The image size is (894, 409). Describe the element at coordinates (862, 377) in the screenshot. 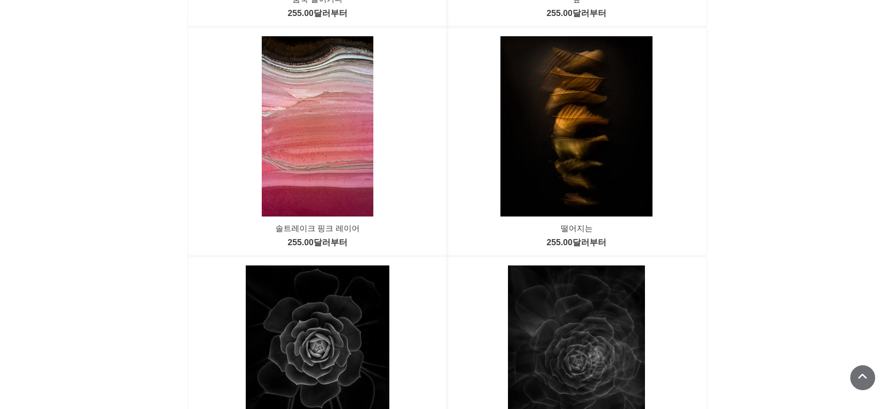

I see `a: 맨 위로 스크롤` at that location.